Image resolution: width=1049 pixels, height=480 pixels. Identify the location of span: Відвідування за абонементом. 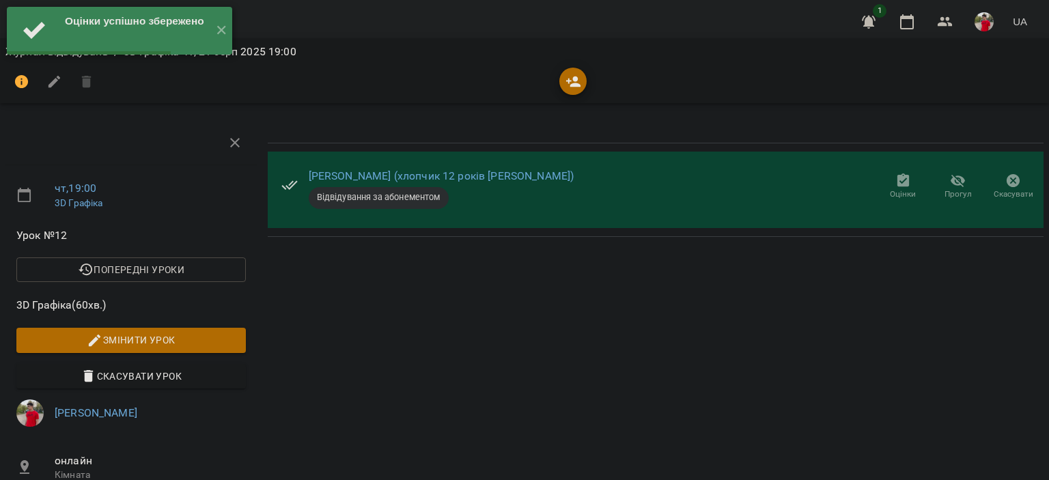
(378, 197).